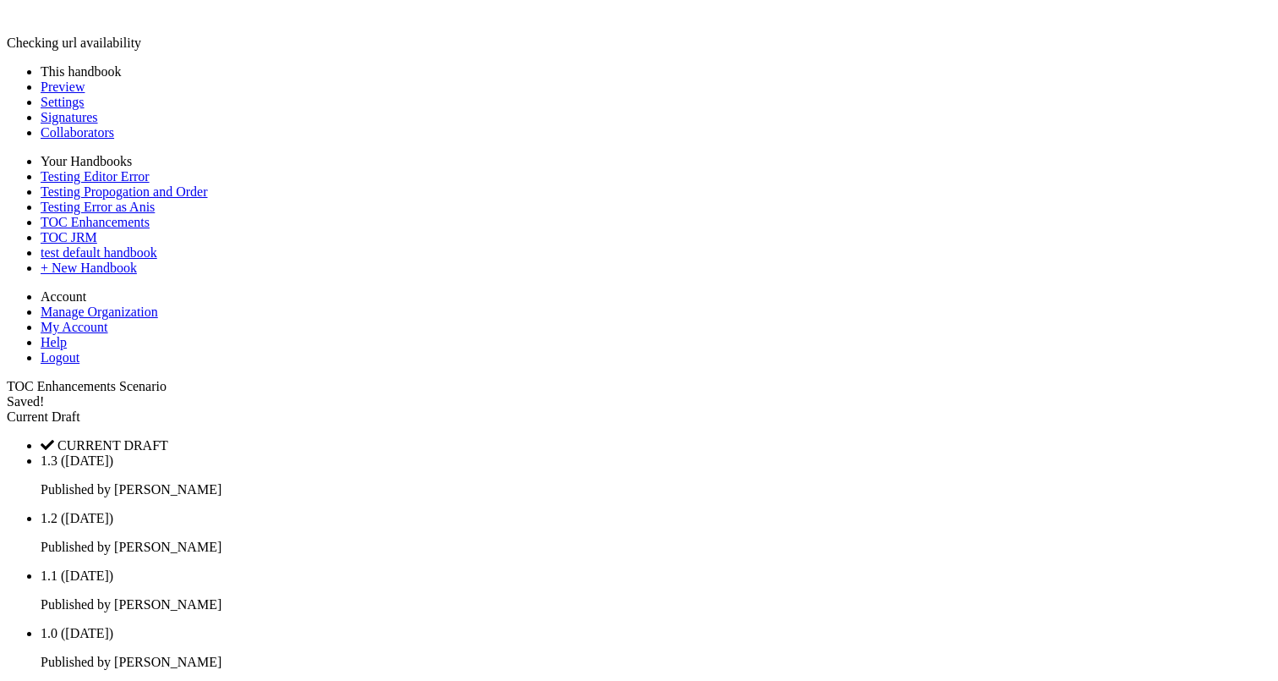 This screenshot has width=1278, height=681. Describe the element at coordinates (74, 326) in the screenshot. I see `a: My Account` at that location.